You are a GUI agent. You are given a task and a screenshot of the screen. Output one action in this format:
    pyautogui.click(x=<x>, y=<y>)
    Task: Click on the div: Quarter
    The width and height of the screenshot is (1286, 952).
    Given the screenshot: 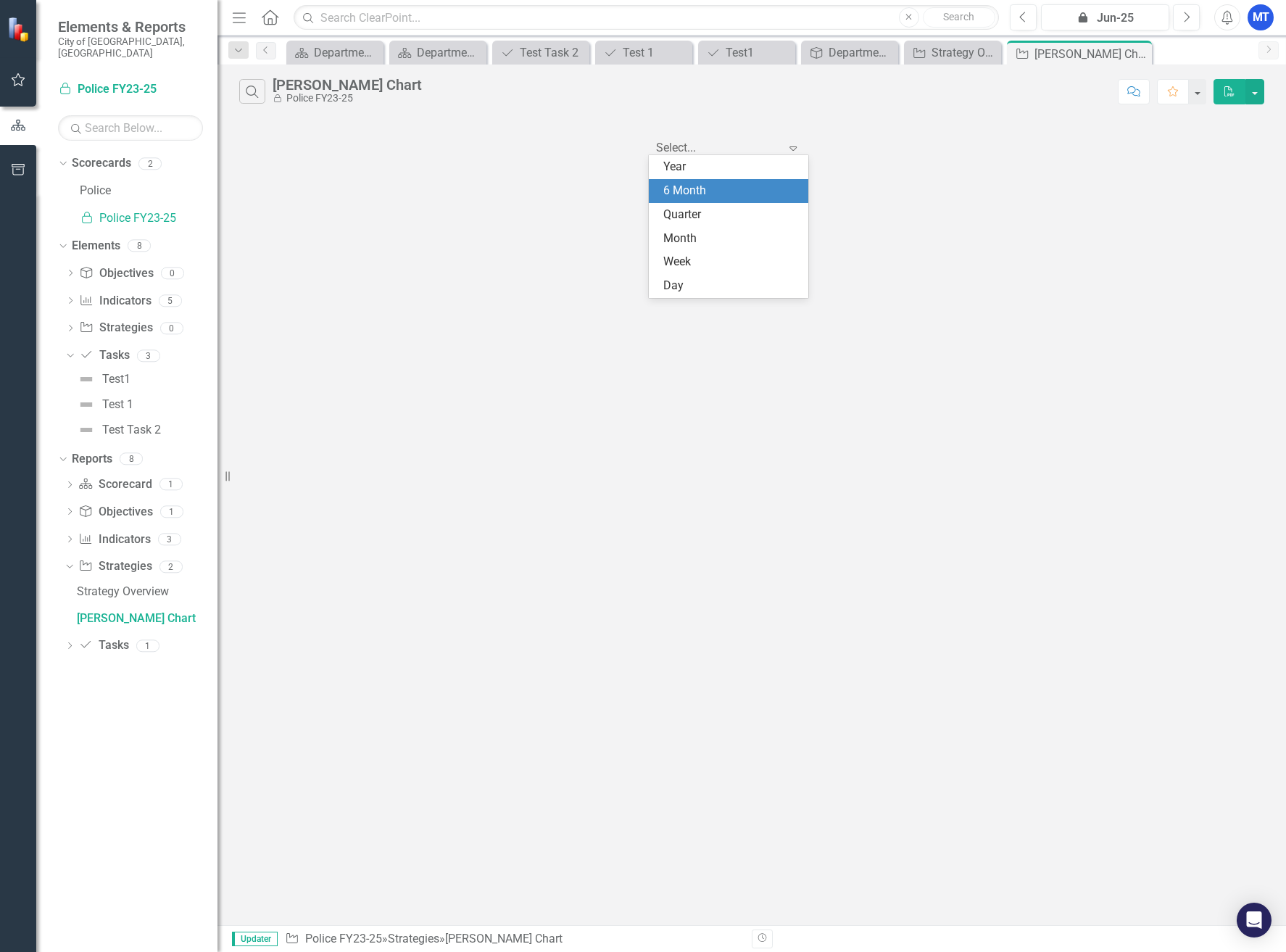 What is the action you would take?
    pyautogui.click(x=731, y=215)
    